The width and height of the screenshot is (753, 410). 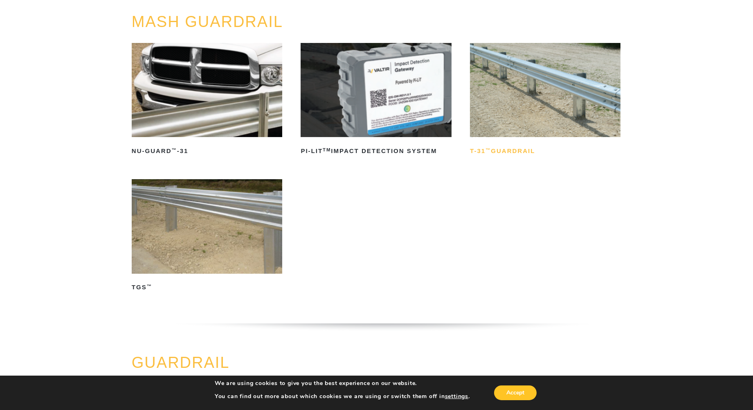 What do you see at coordinates (515, 393) in the screenshot?
I see `button: Accept` at bounding box center [515, 393].